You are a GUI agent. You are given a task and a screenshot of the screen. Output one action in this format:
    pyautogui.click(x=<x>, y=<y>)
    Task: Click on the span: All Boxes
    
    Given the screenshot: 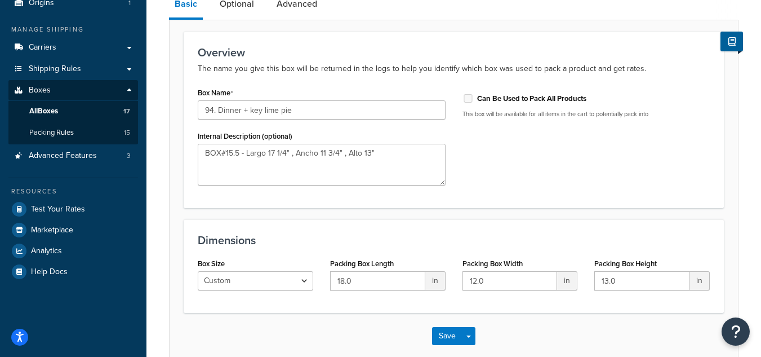 What is the action you would take?
    pyautogui.click(x=43, y=111)
    